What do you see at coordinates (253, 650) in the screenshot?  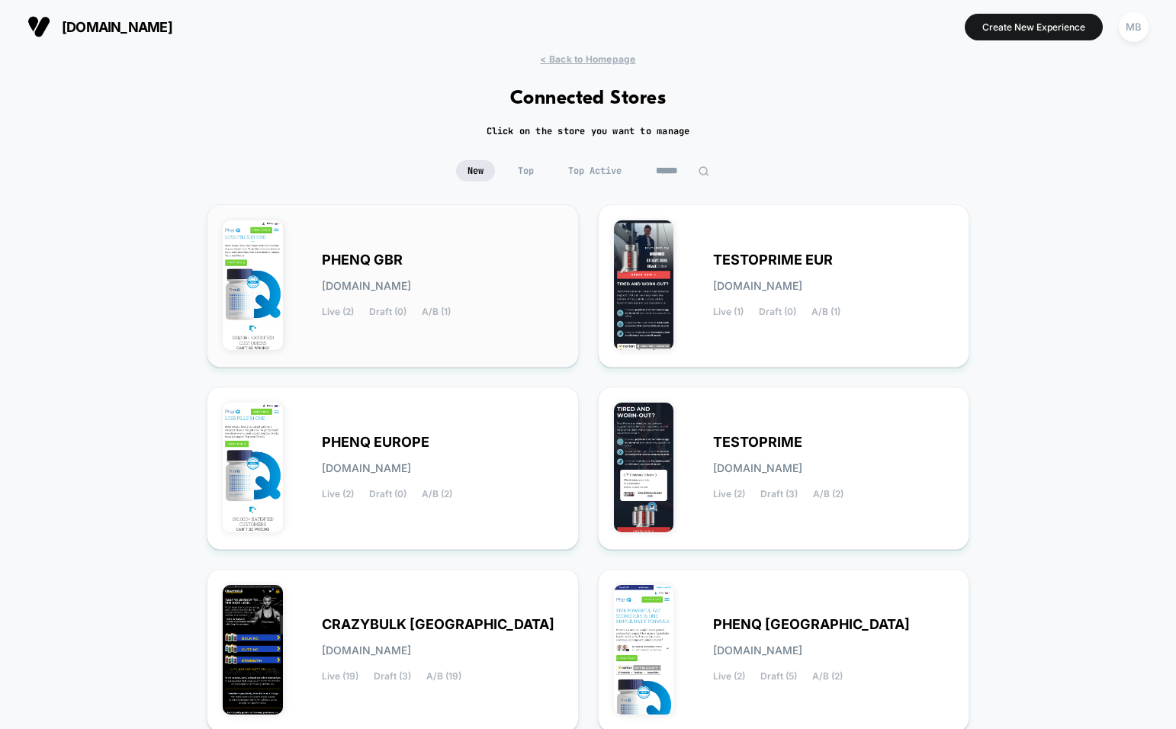 I see `img: CRAZYBULK_USA` at bounding box center [253, 650].